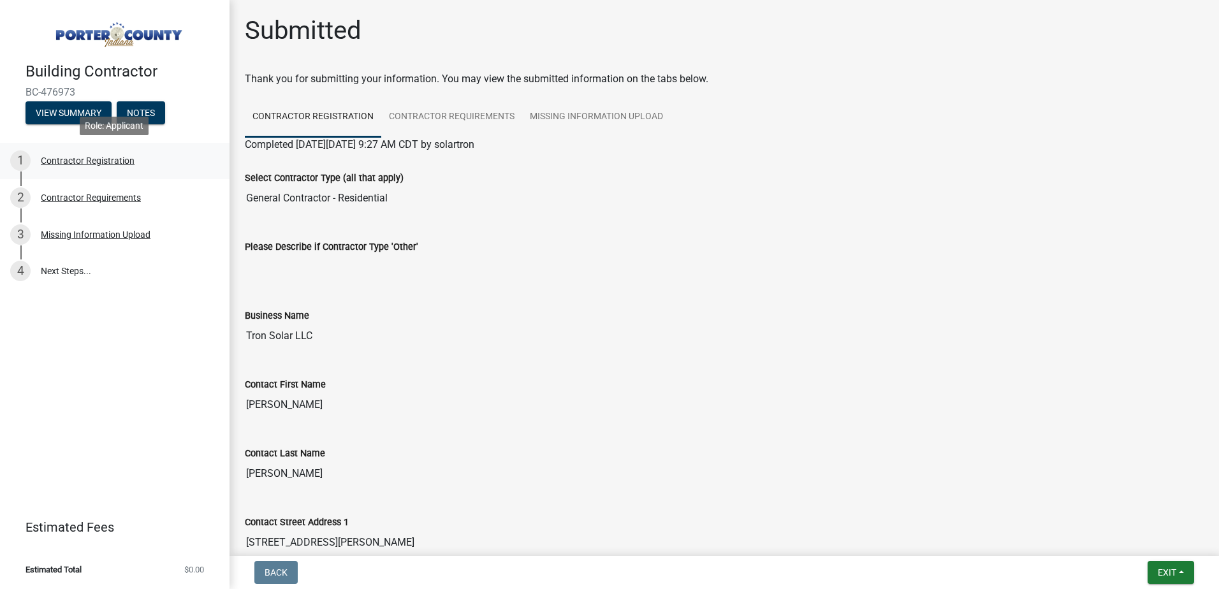  Describe the element at coordinates (54, 570) in the screenshot. I see `span: Estimated Total` at that location.